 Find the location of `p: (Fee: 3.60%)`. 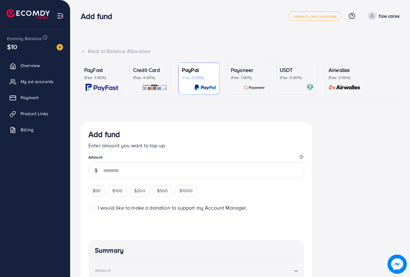

p: (Fee: 3.60%) is located at coordinates (101, 78).